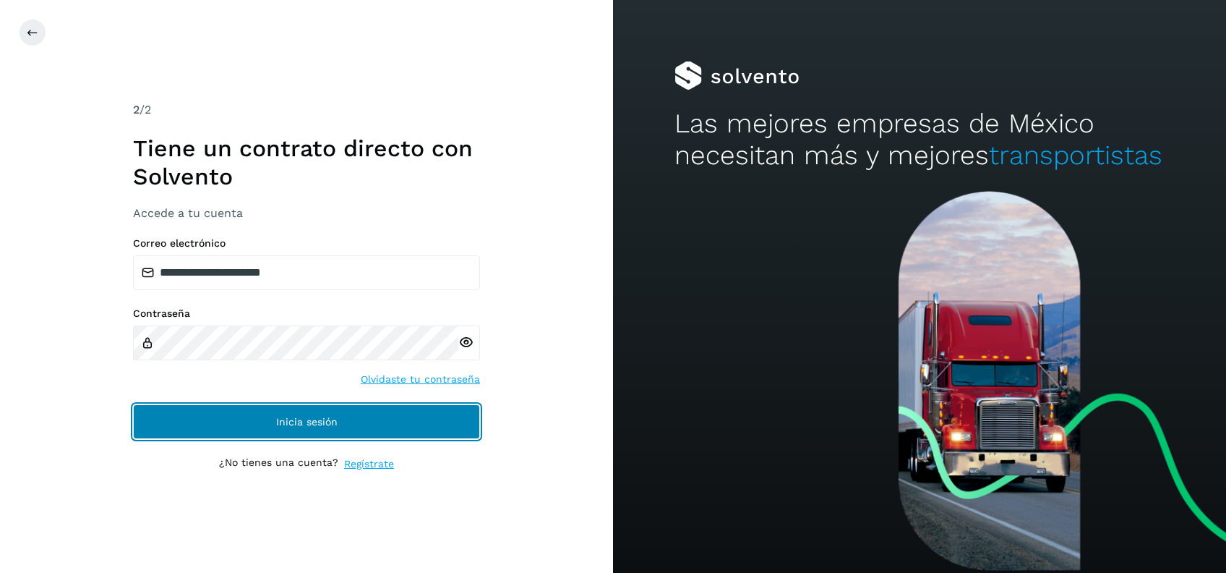 Image resolution: width=1226 pixels, height=573 pixels. Describe the element at coordinates (307, 313) in the screenshot. I see `label: Contraseña` at that location.